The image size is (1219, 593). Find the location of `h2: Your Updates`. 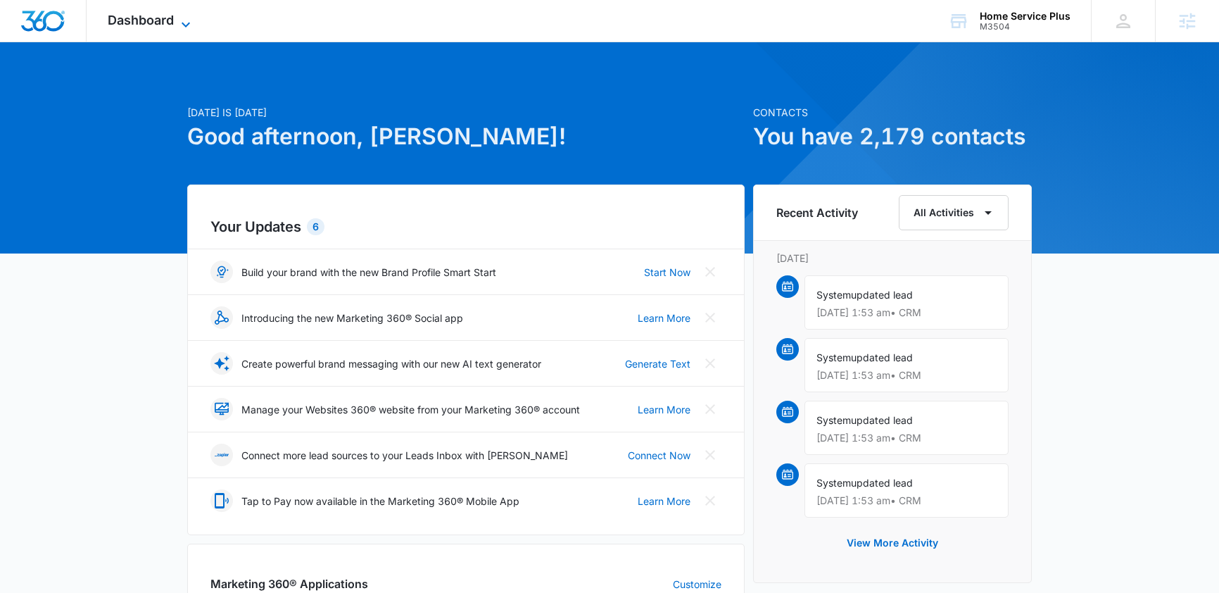

h2: Your Updates is located at coordinates (466, 227).